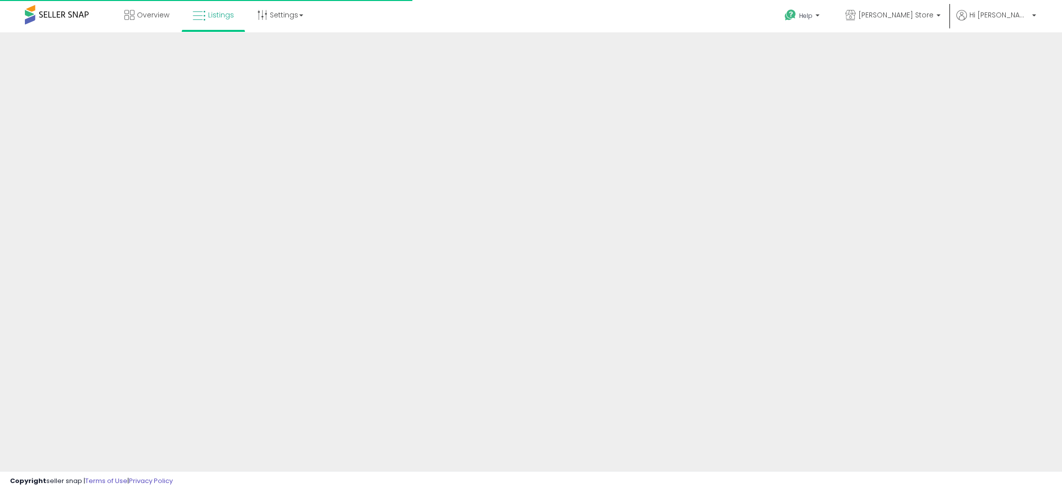 The image size is (1062, 491). What do you see at coordinates (221, 15) in the screenshot?
I see `span: Listings` at bounding box center [221, 15].